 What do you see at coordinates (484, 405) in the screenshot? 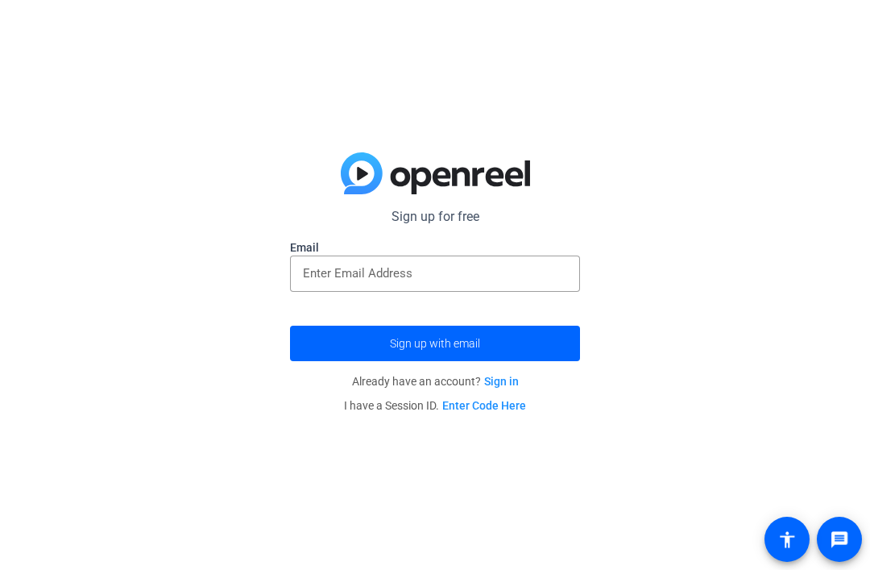
I see `a: Enter Code Here` at bounding box center [484, 405].